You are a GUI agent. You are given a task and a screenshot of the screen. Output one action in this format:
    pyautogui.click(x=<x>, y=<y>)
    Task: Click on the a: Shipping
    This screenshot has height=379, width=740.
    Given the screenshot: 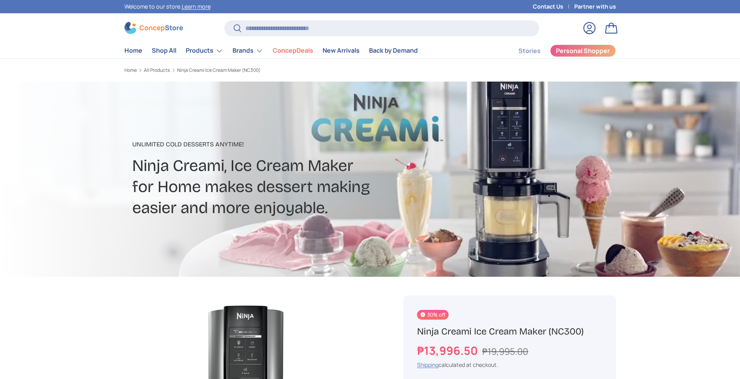 What is the action you would take?
    pyautogui.click(x=427, y=364)
    